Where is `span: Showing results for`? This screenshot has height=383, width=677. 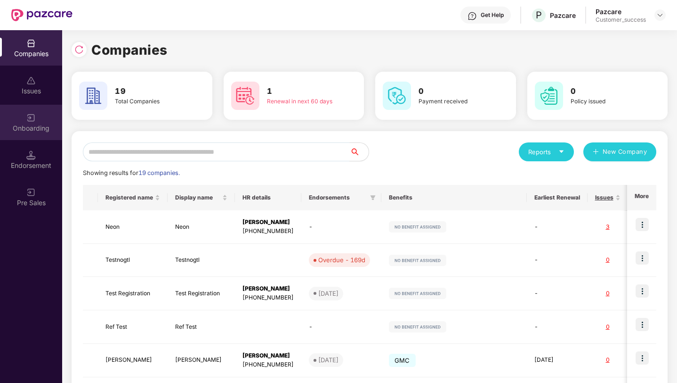
span: Showing results for is located at coordinates (131, 172).